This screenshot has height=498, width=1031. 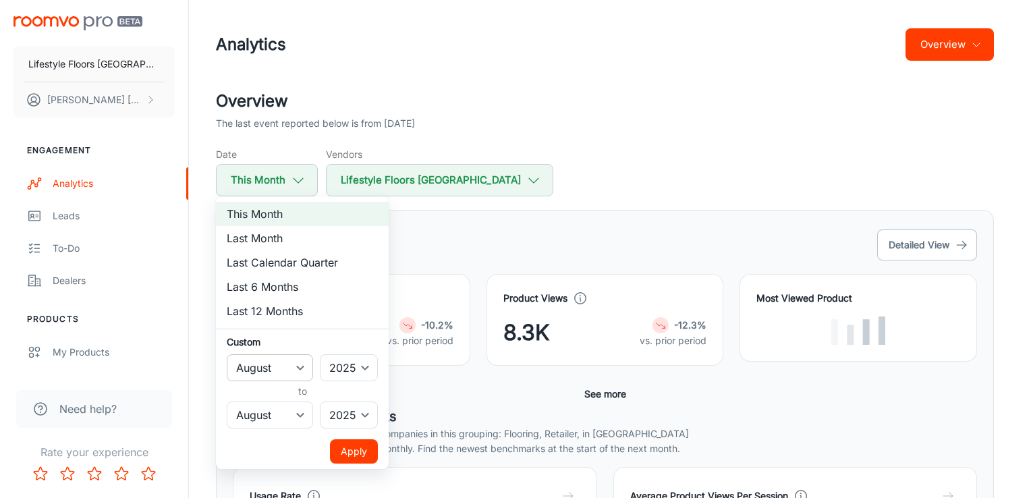 I want to click on li: Last Calendar Quarter, so click(x=302, y=262).